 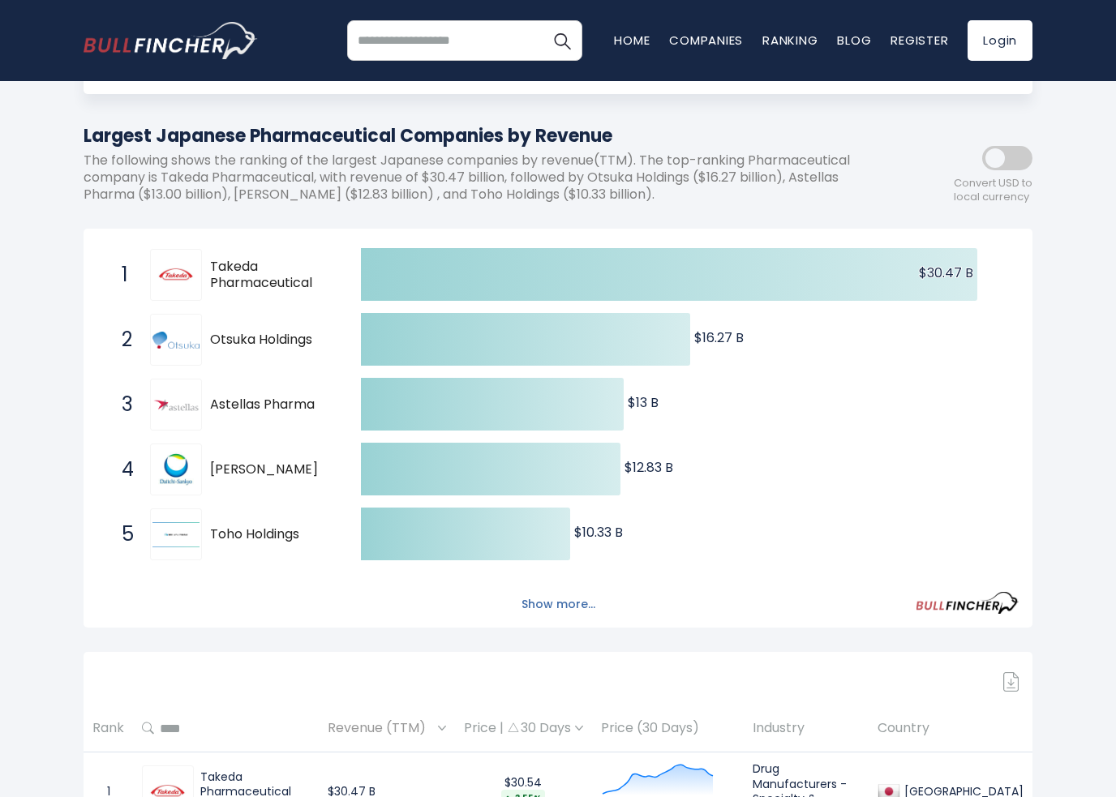 What do you see at coordinates (1000, 41) in the screenshot?
I see `a: Login` at bounding box center [1000, 41].